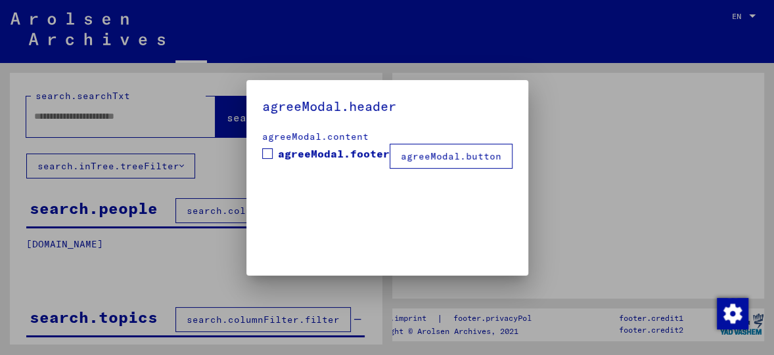 This screenshot has width=774, height=355. What do you see at coordinates (451, 156) in the screenshot?
I see `button: agreeModal.button` at bounding box center [451, 156].